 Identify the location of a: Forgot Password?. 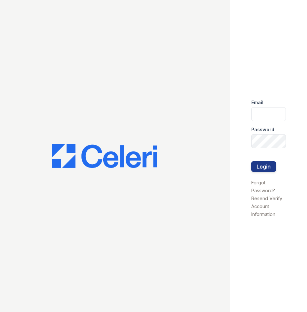
(264, 187).